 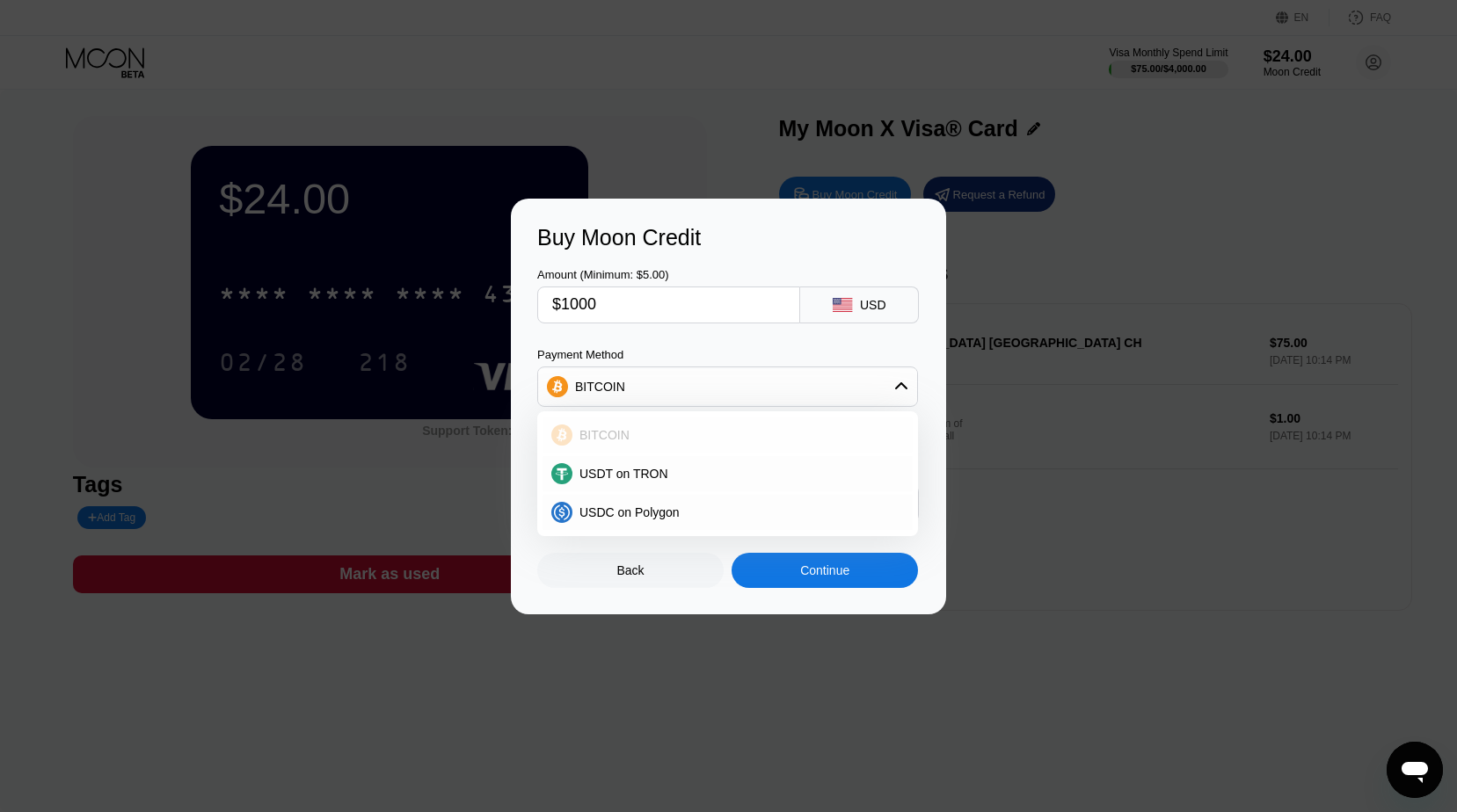 What do you see at coordinates (728, 513) in the screenshot?
I see `div: USDC on Polygon` at bounding box center [728, 513].